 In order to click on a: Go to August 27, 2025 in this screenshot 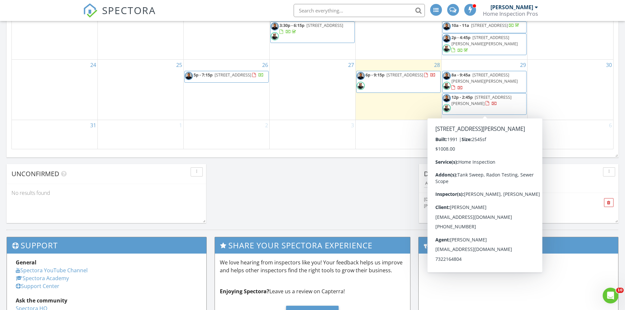, I will do `click(351, 65)`.